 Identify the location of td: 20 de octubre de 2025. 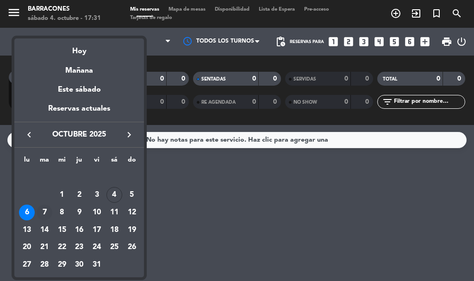
(27, 248).